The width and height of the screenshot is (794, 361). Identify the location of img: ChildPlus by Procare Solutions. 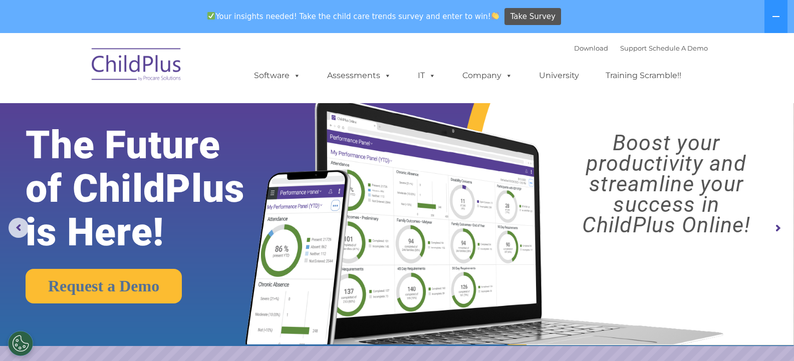
(137, 66).